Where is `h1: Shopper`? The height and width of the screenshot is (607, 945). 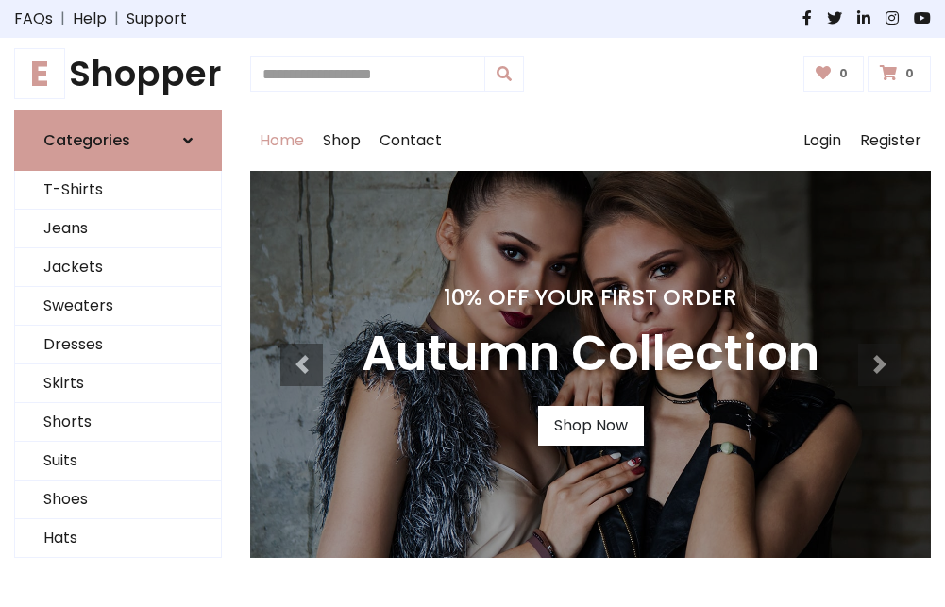 h1: Shopper is located at coordinates (118, 74).